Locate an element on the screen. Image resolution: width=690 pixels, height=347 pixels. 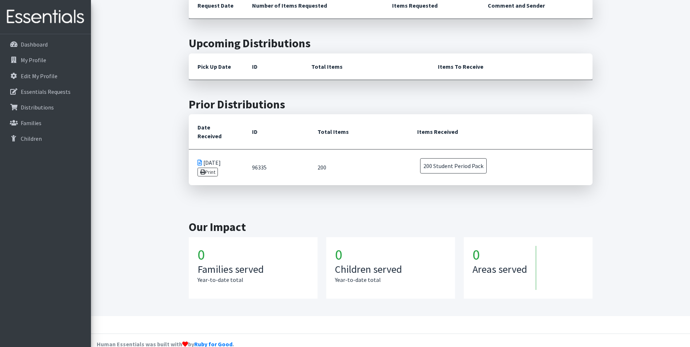
p: Children is located at coordinates (31, 139).